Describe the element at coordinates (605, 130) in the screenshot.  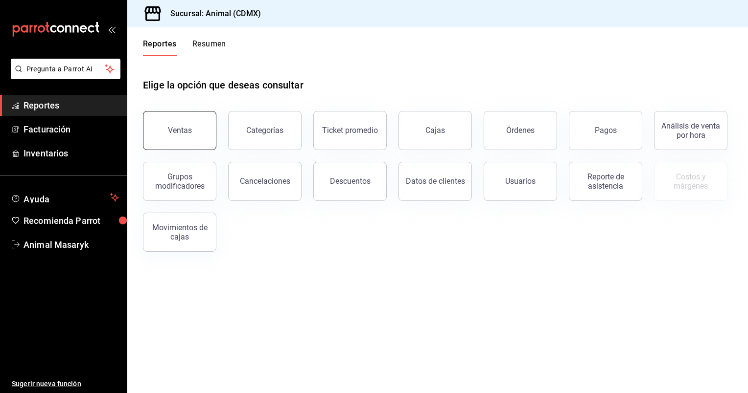
I see `div: Pagos` at that location.